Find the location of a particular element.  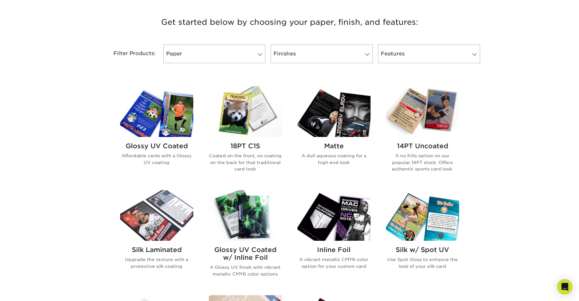

a: Silk w/ Spot UV Trading Cards Silk w/ Spot UV Use Spot Gloss to enhance the look of your silk card is located at coordinates (422, 239).